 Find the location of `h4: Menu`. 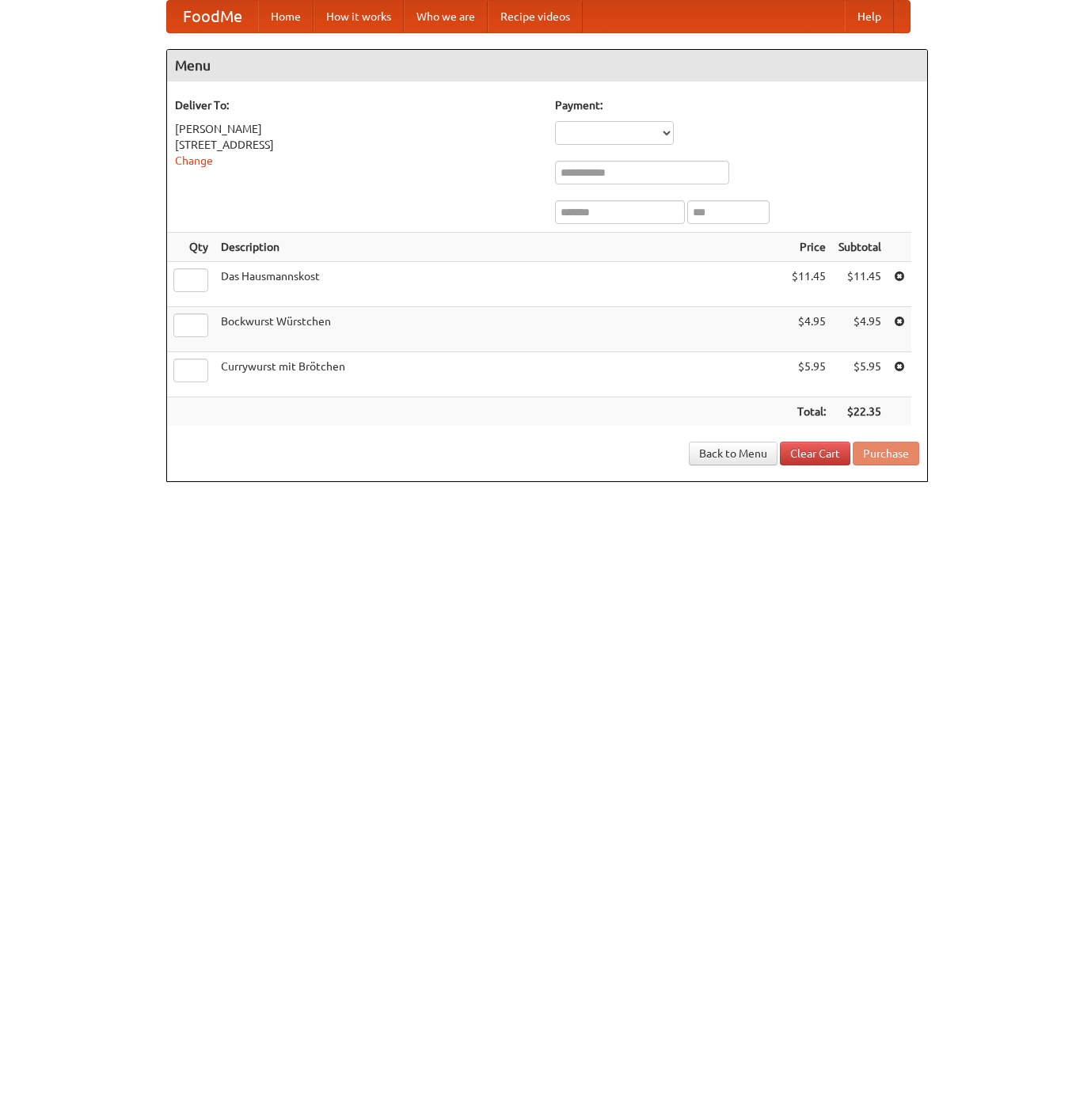

h4: Menu is located at coordinates (547, 66).